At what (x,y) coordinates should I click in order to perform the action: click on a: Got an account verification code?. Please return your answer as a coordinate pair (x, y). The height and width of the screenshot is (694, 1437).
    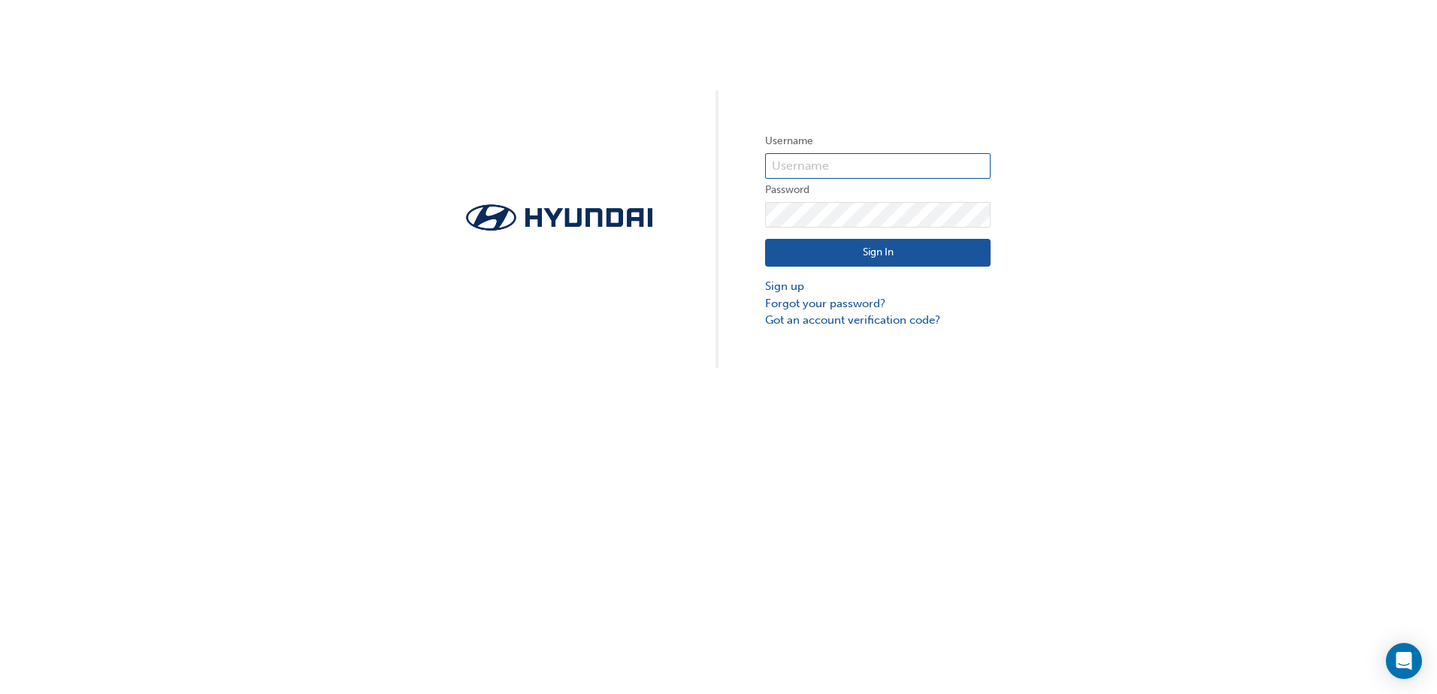
    Looking at the image, I should click on (878, 320).